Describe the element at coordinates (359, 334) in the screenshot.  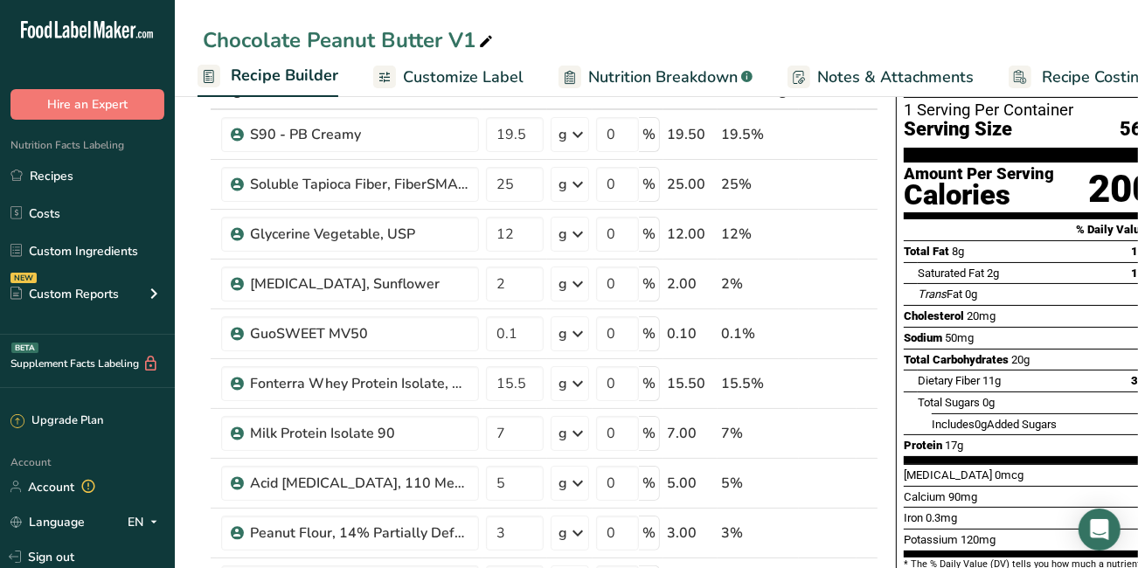
I see `div: GuoSWEET MV50` at that location.